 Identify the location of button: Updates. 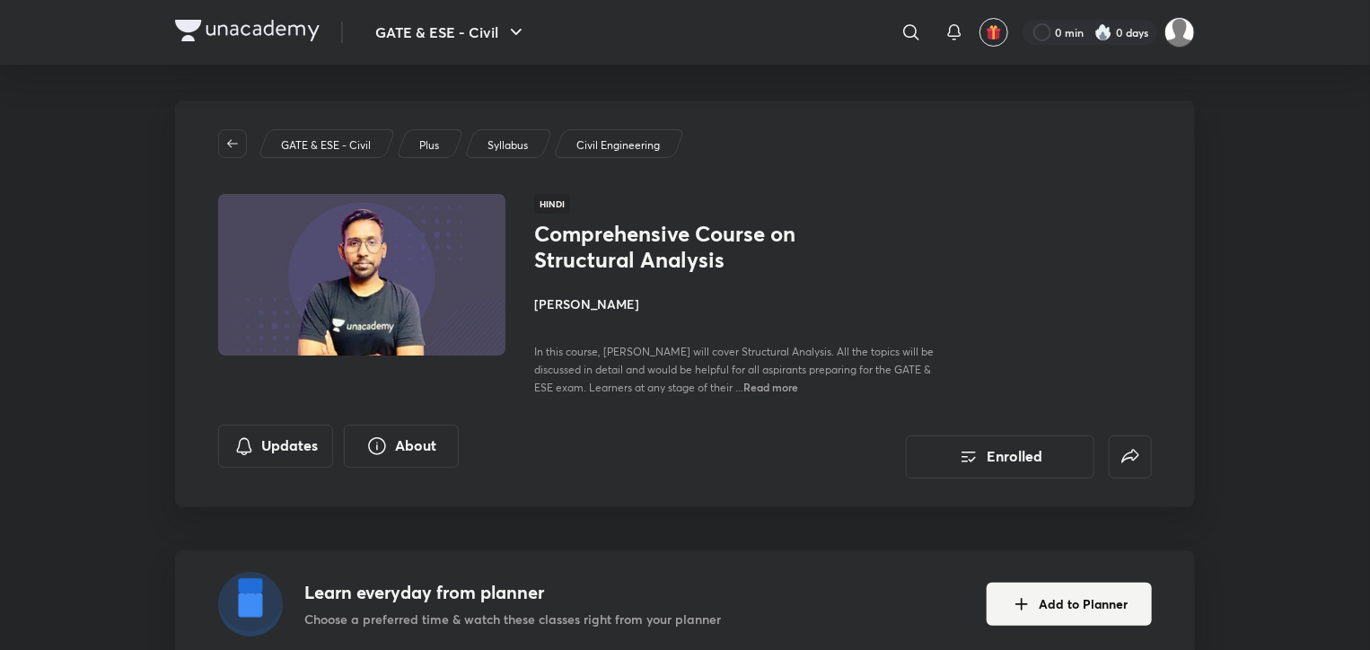
(276, 446).